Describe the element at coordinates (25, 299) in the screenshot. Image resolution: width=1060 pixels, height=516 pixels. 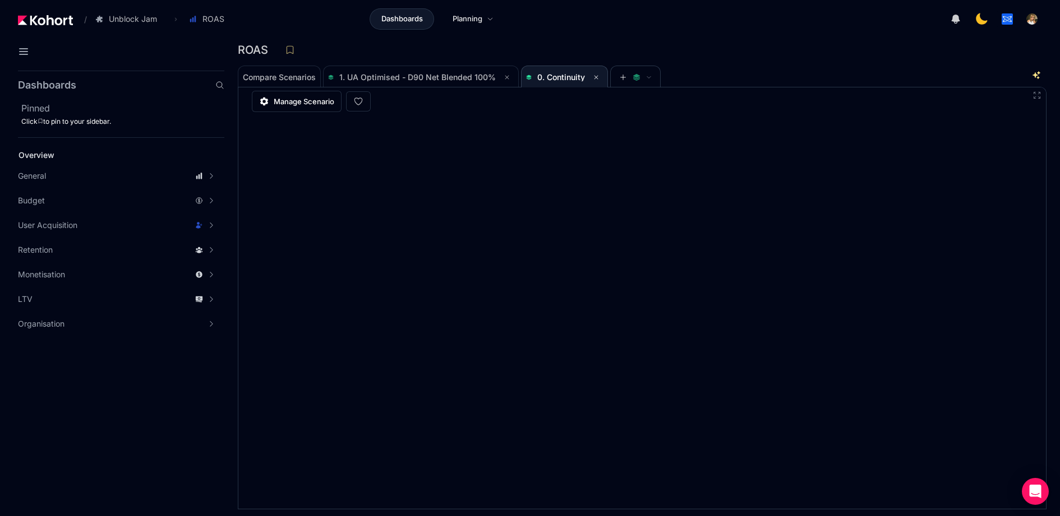
I see `span: LTV` at that location.